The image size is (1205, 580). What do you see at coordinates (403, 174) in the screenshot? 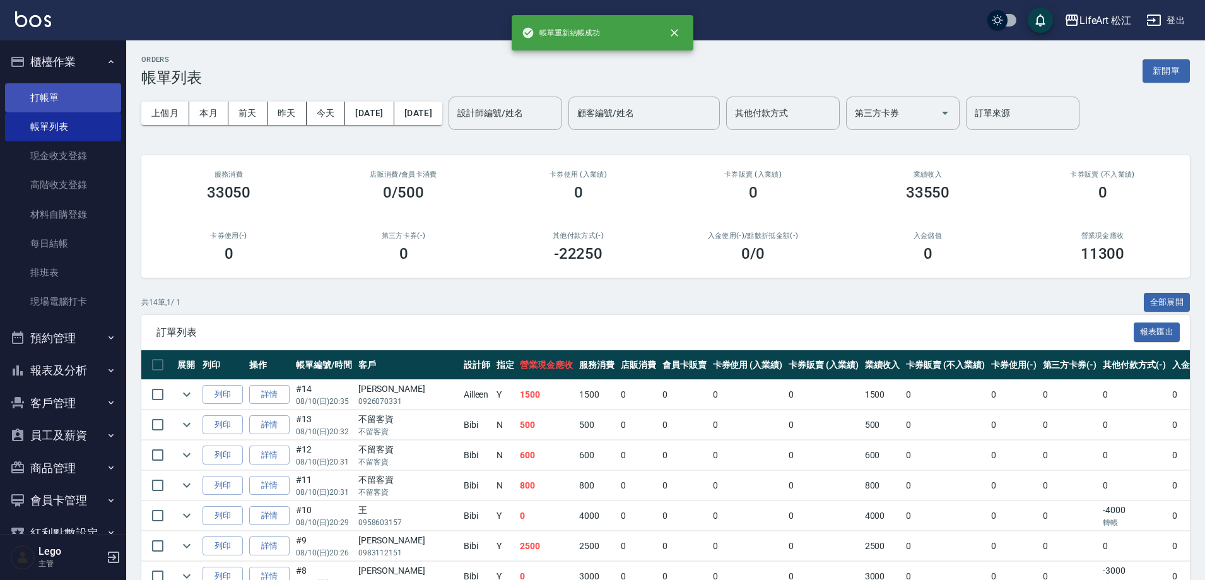
I see `h2: 店販消費 /會員卡消費` at bounding box center [403, 174].